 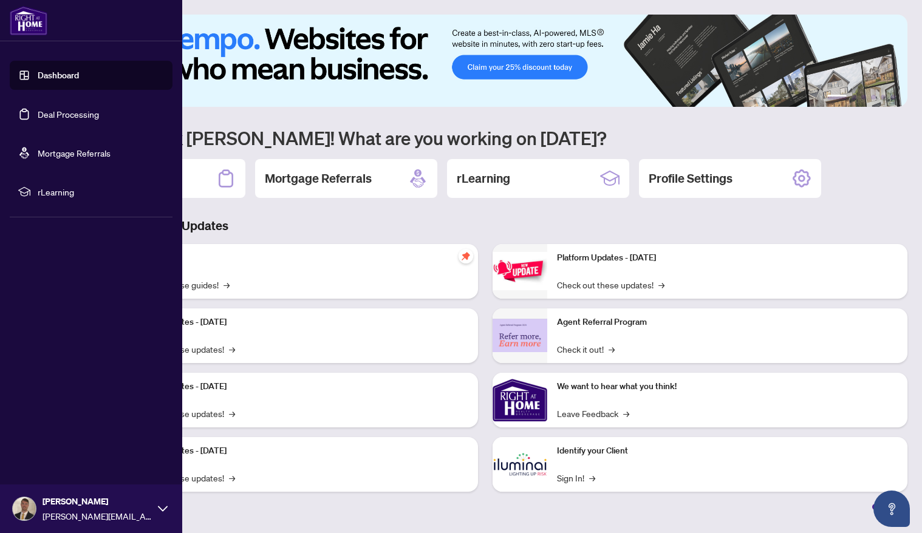 What do you see at coordinates (485, 61) in the screenshot?
I see `img: Slide 0` at bounding box center [485, 61].